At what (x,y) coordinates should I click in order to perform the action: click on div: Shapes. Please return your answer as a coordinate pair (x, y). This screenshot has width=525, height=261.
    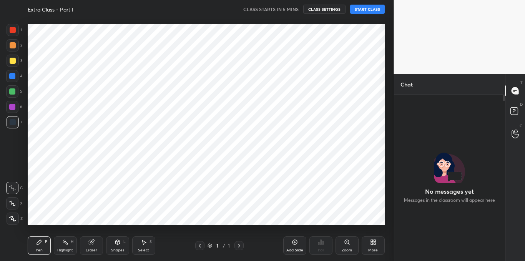
    Looking at the image, I should click on (118, 250).